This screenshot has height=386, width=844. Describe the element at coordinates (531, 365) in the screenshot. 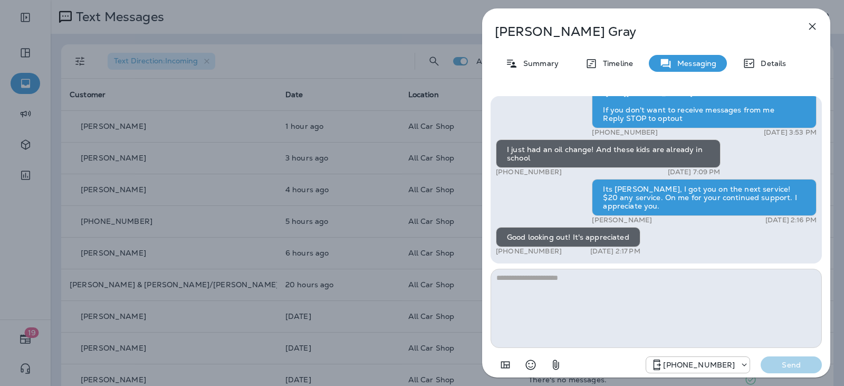

I see `button: Select an emoji` at that location.